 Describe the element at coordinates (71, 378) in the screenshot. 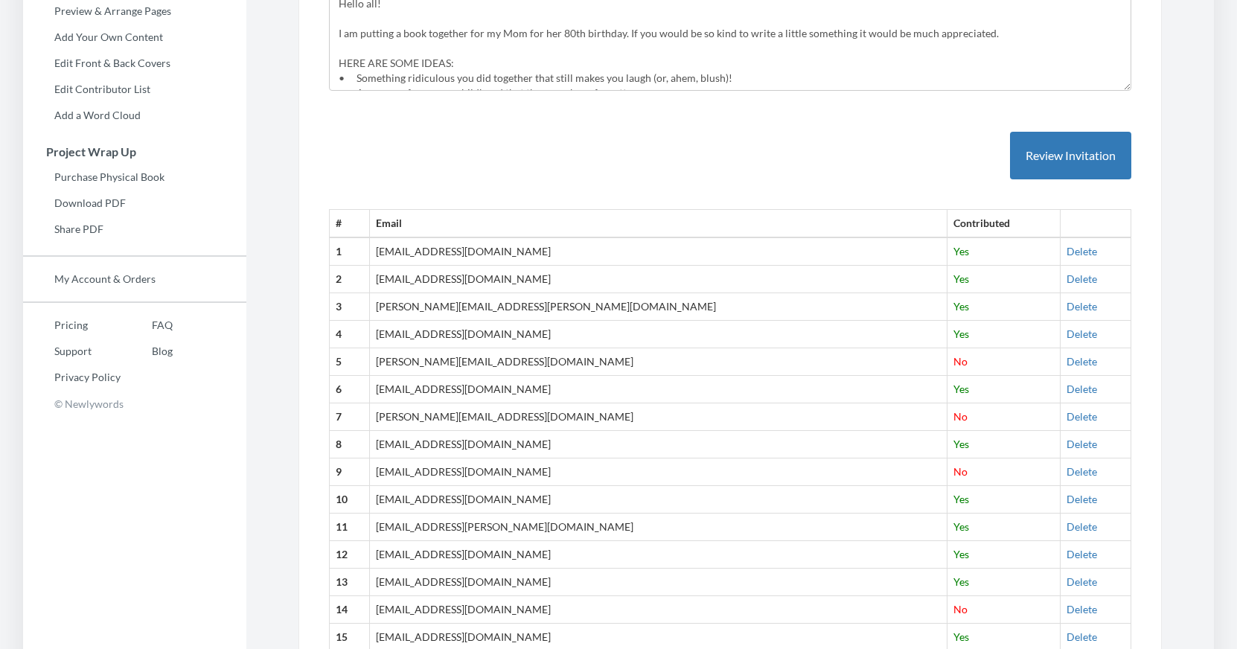

I see `a: Privacy Policy` at that location.